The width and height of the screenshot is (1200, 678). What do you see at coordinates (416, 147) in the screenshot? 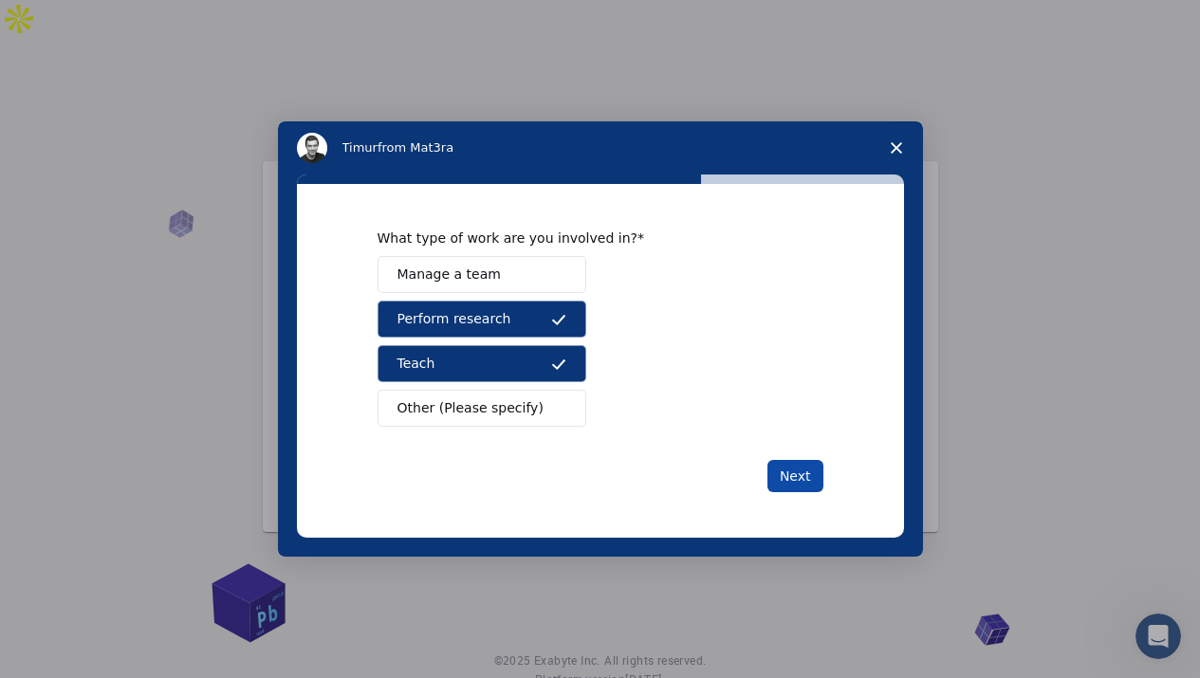
I see `span: from Mat3ra` at bounding box center [416, 147].